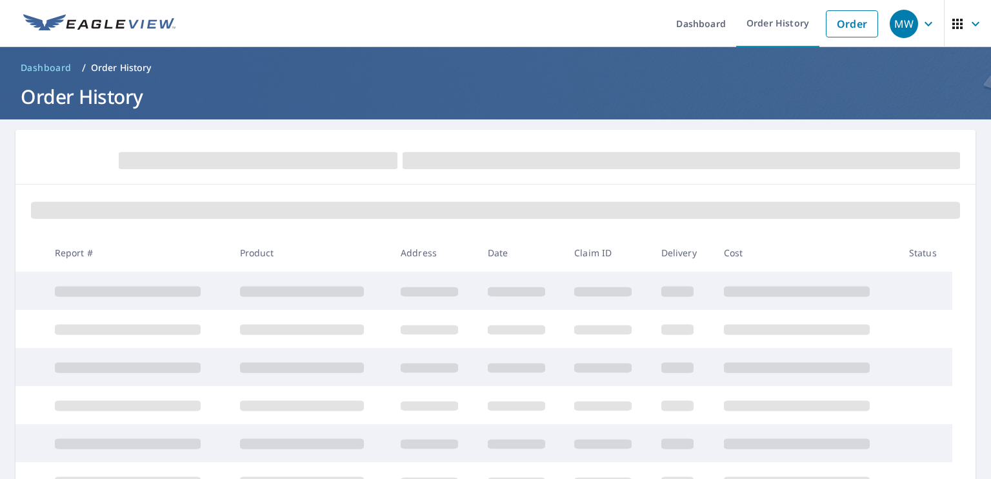 This screenshot has width=991, height=479. I want to click on th: Address, so click(434, 252).